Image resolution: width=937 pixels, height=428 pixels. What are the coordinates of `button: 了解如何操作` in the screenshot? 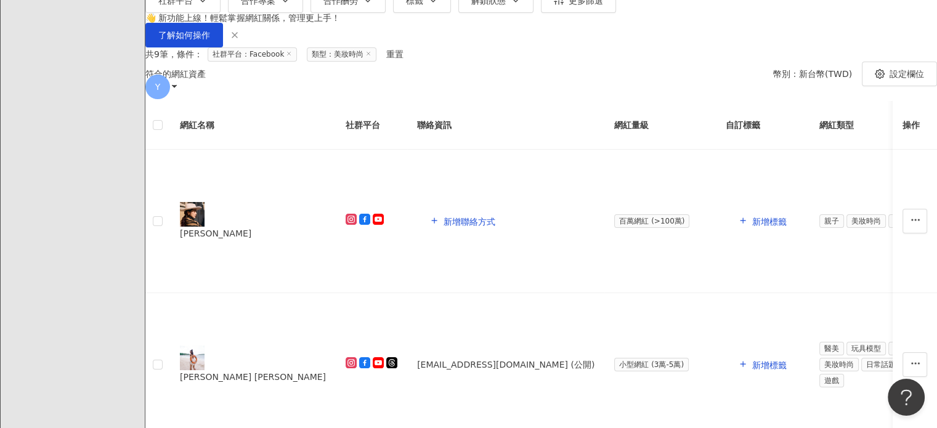 It's located at (184, 35).